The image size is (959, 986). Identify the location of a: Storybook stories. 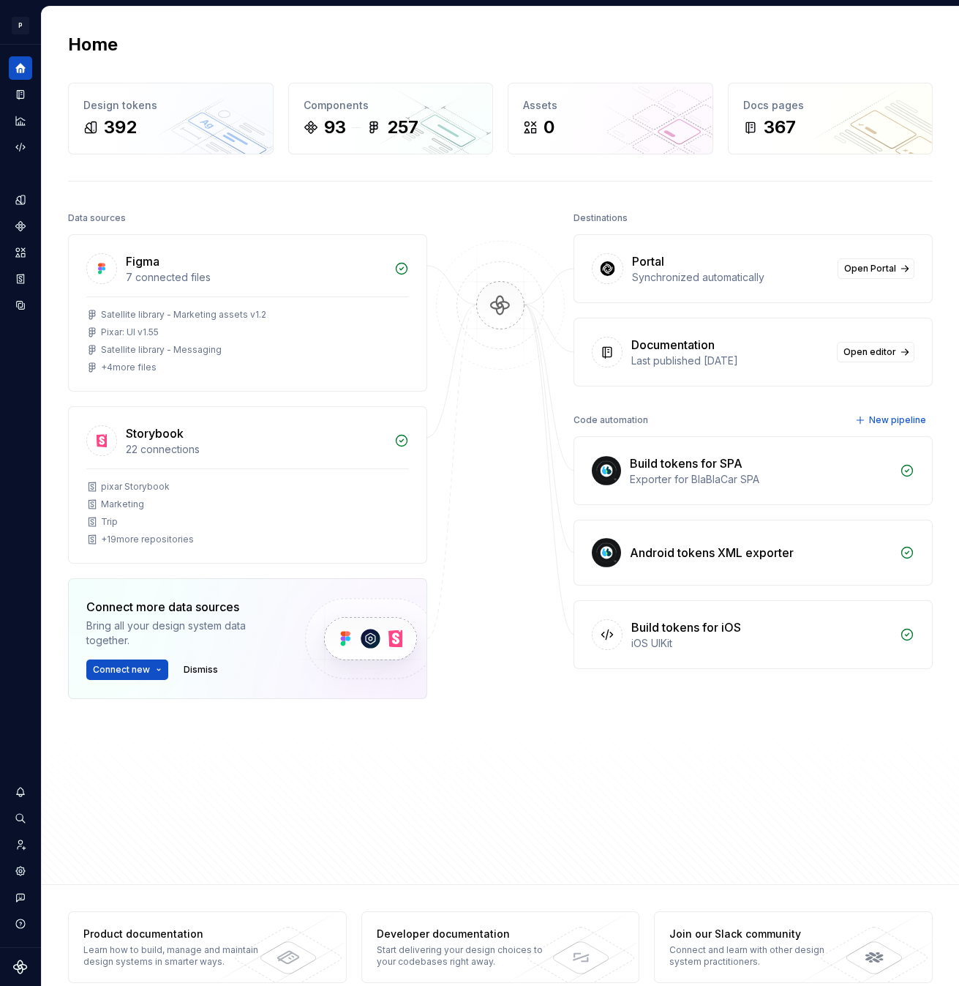
(20, 279).